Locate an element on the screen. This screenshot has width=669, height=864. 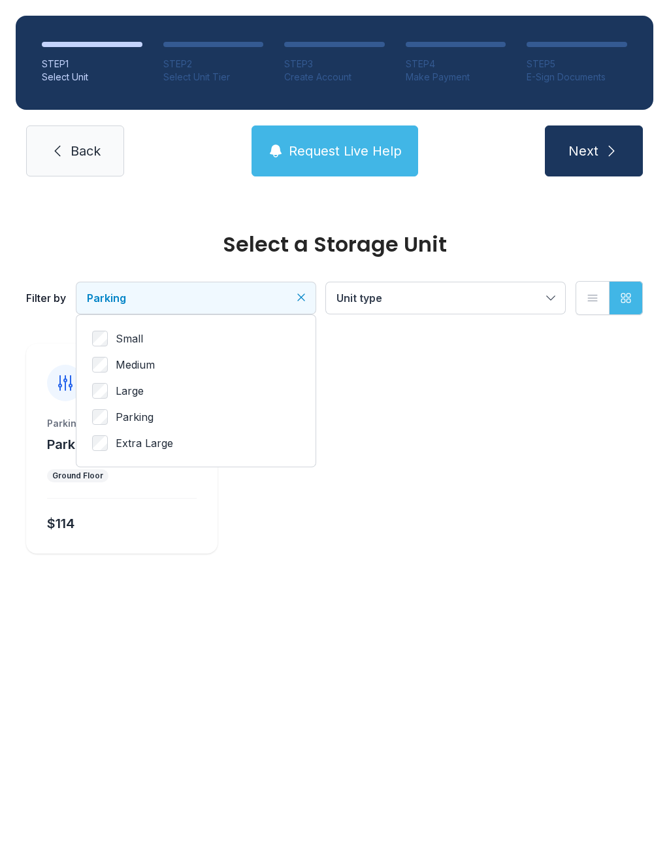
button: Clear filters is located at coordinates (301, 297).